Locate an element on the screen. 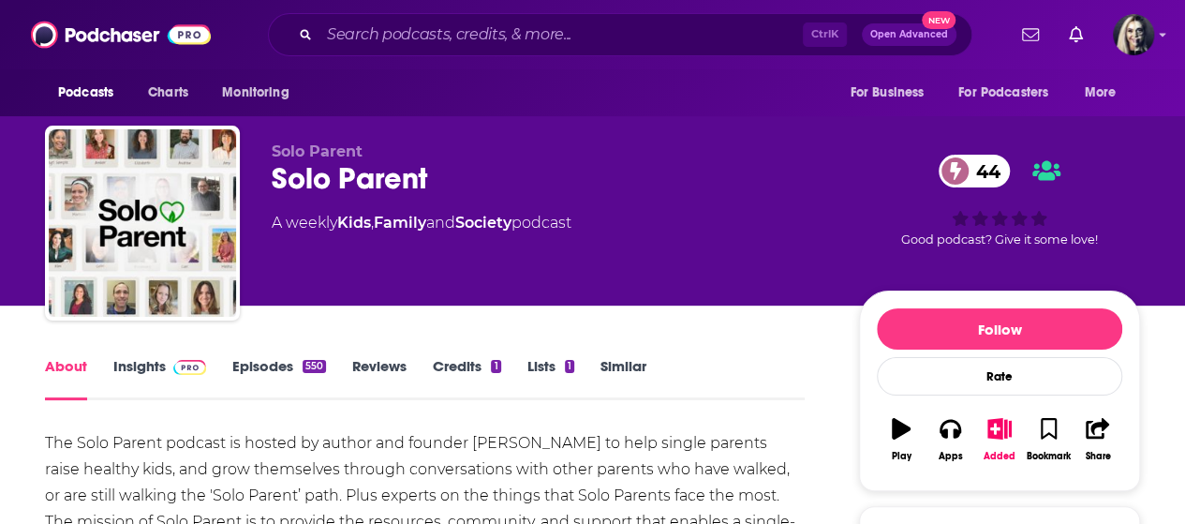 The width and height of the screenshot is (1185, 524). button: Share is located at coordinates (1098, 439).